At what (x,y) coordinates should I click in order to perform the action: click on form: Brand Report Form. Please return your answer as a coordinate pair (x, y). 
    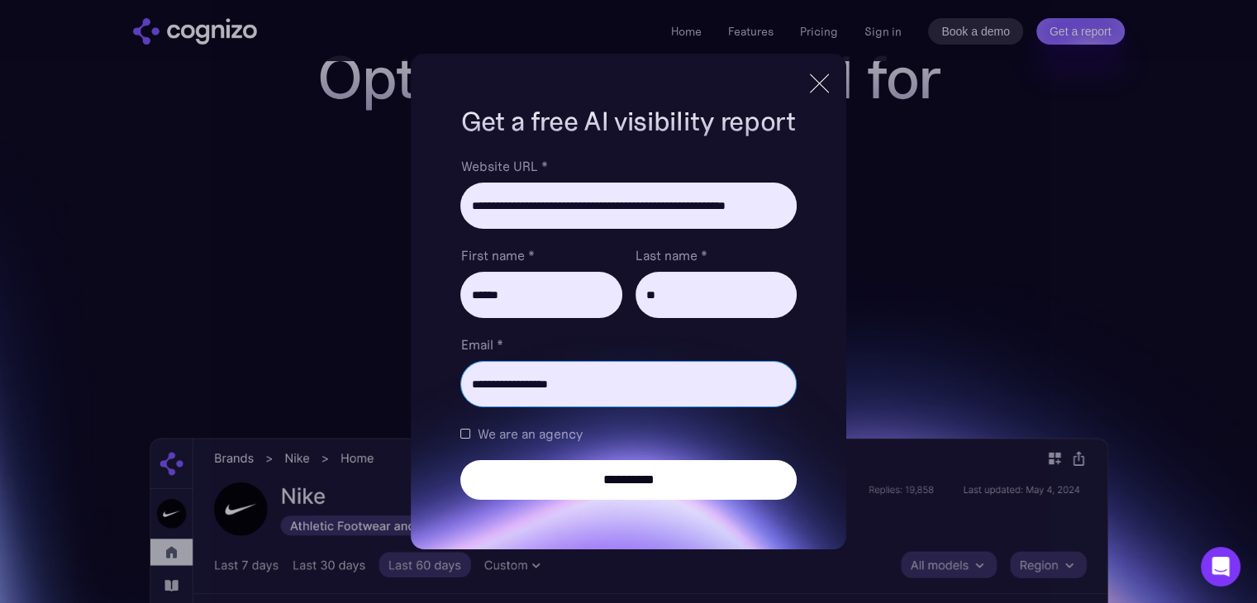
    Looking at the image, I should click on (628, 328).